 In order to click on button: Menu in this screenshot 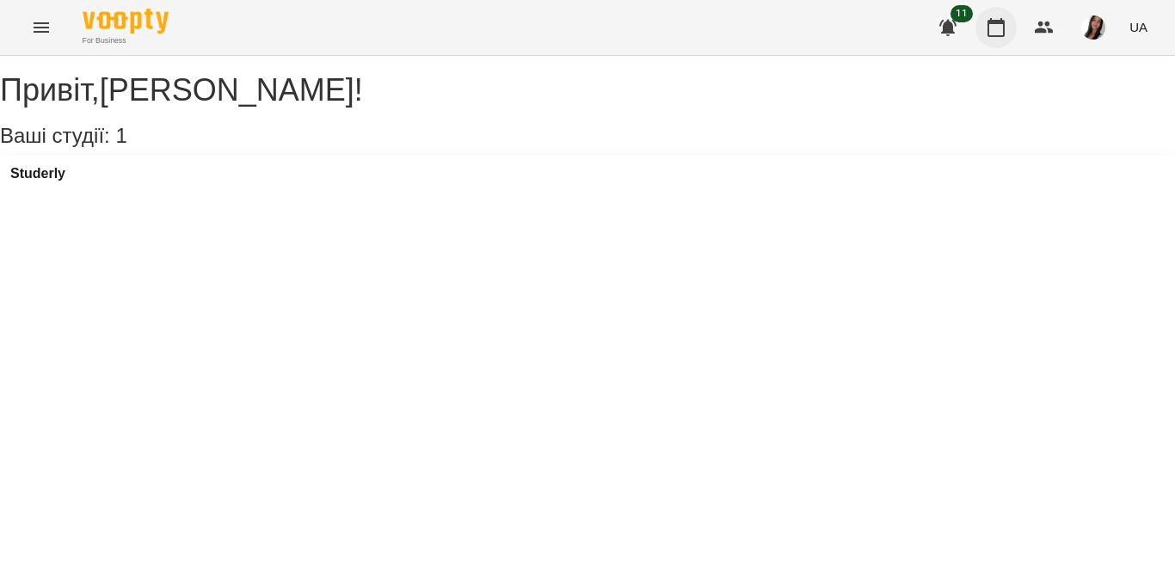, I will do `click(41, 28)`.